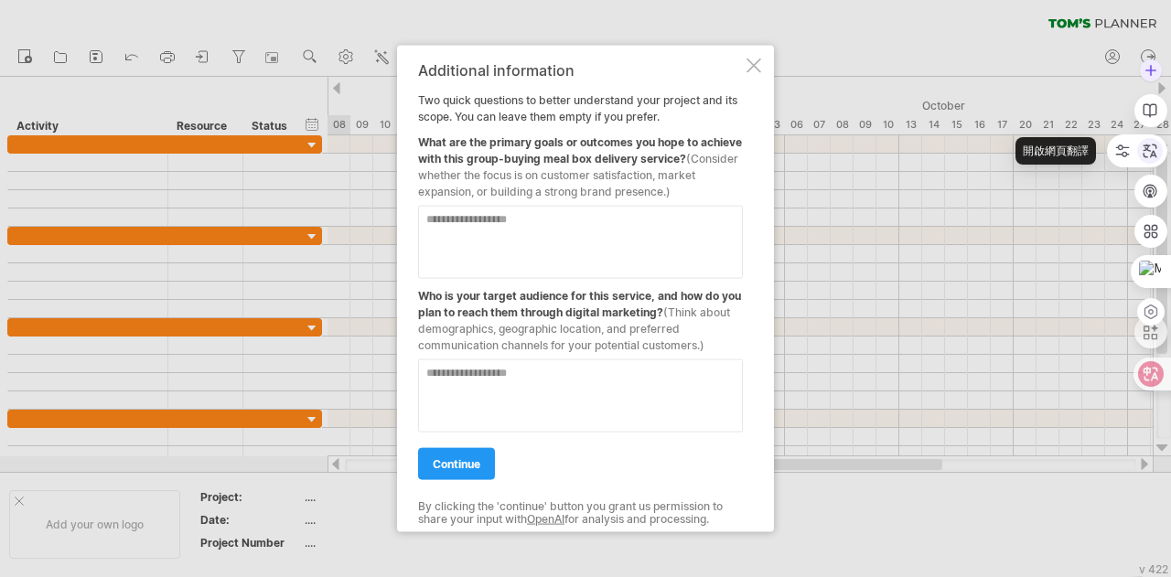 The image size is (1171, 577). I want to click on div: What are the primary goals or outcomes you hope to achieve with this group-buying meal box delive..., so click(580, 162).